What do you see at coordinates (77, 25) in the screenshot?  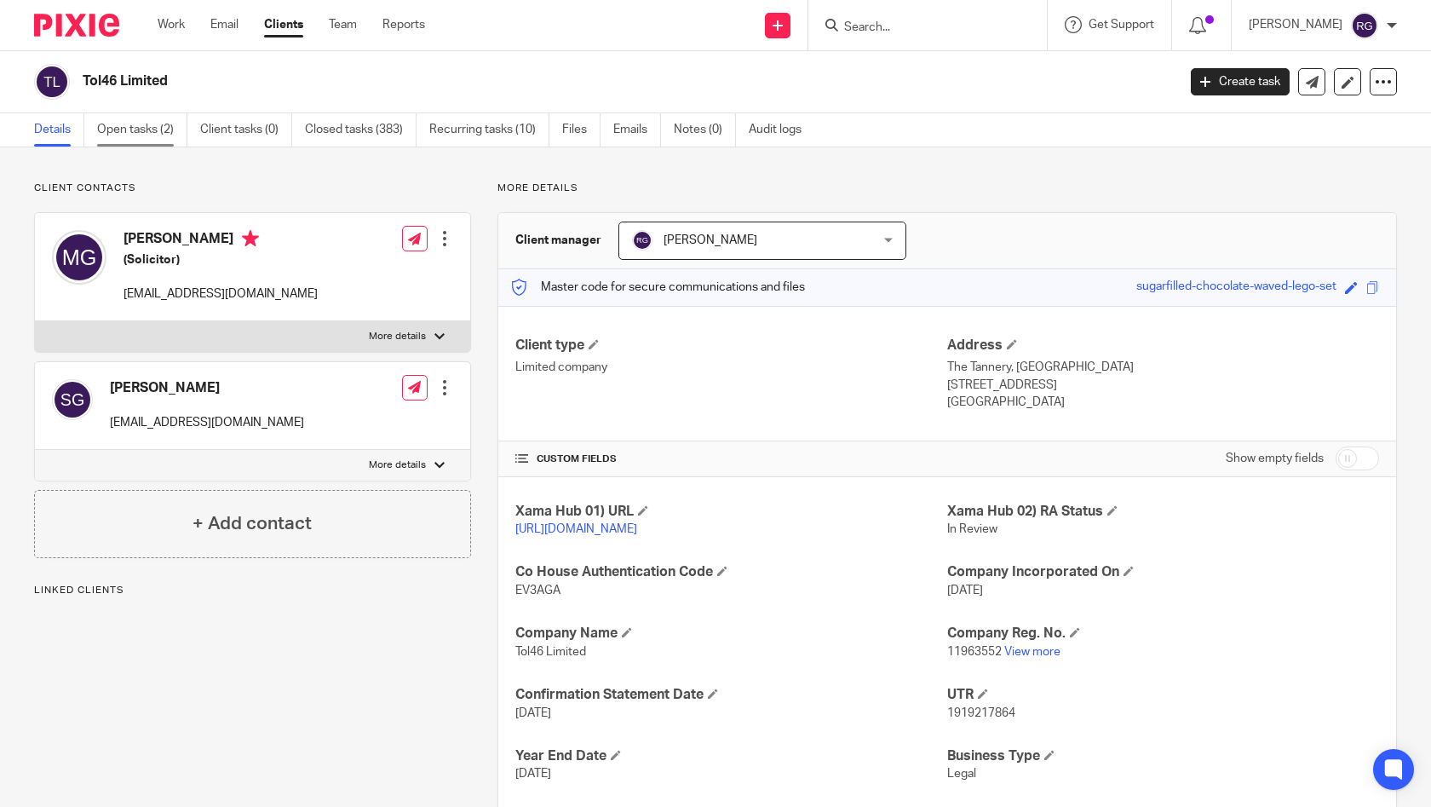 I see `img: Pixie` at bounding box center [77, 25].